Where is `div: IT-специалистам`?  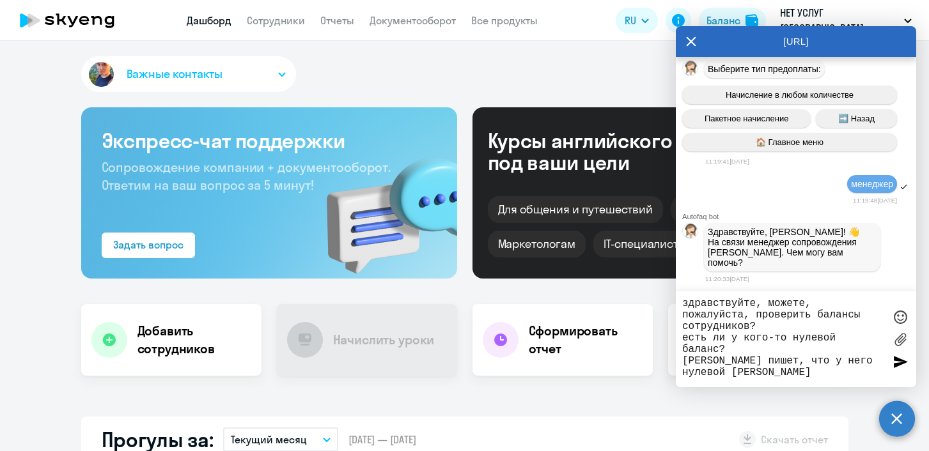
div: IT-специалистам is located at coordinates (648, 244).